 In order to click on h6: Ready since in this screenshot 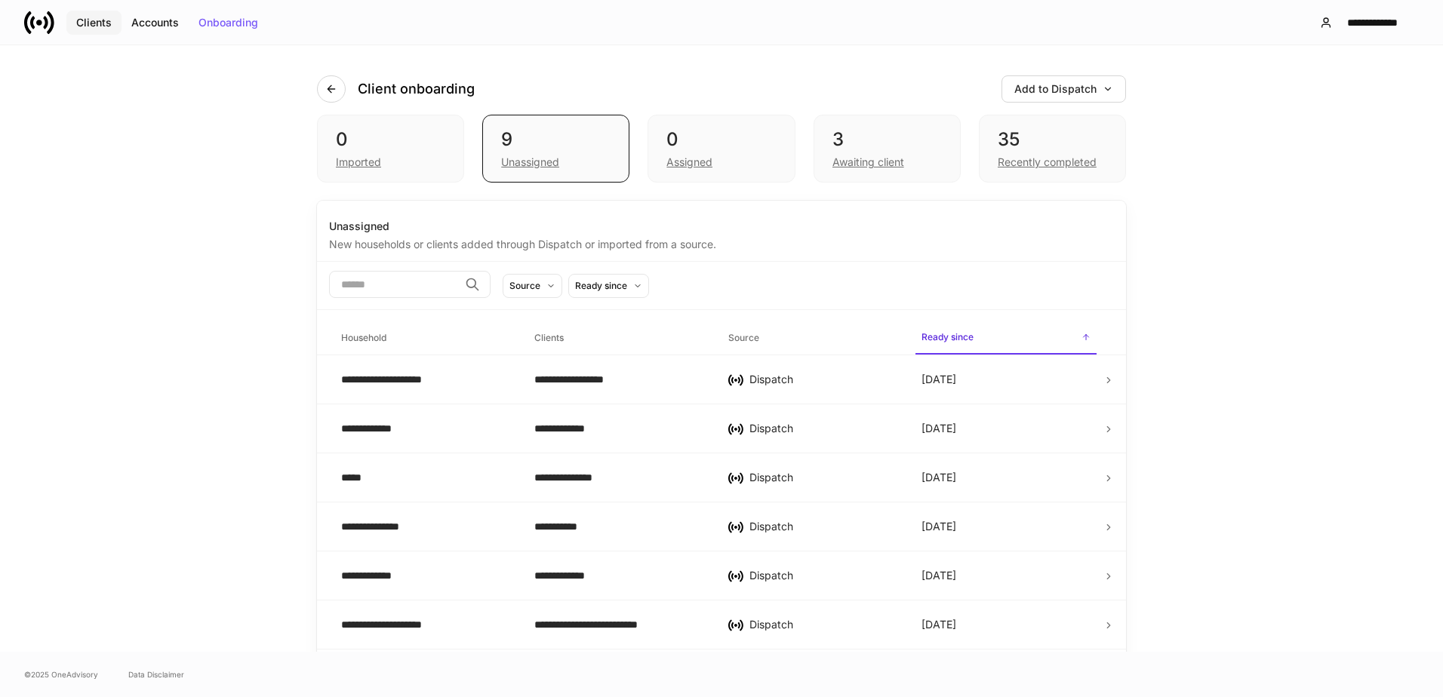, I will do `click(947, 337)`.